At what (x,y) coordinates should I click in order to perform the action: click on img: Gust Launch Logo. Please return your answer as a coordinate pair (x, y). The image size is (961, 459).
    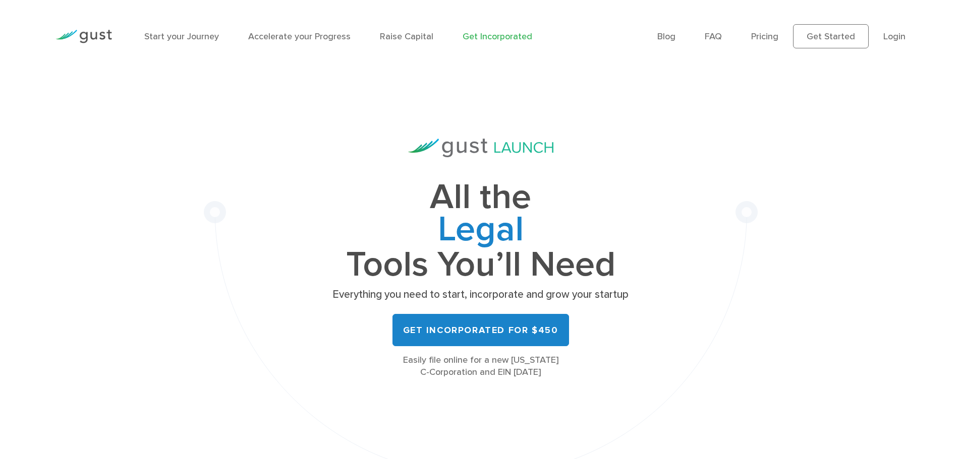
    Looking at the image, I should click on (481, 148).